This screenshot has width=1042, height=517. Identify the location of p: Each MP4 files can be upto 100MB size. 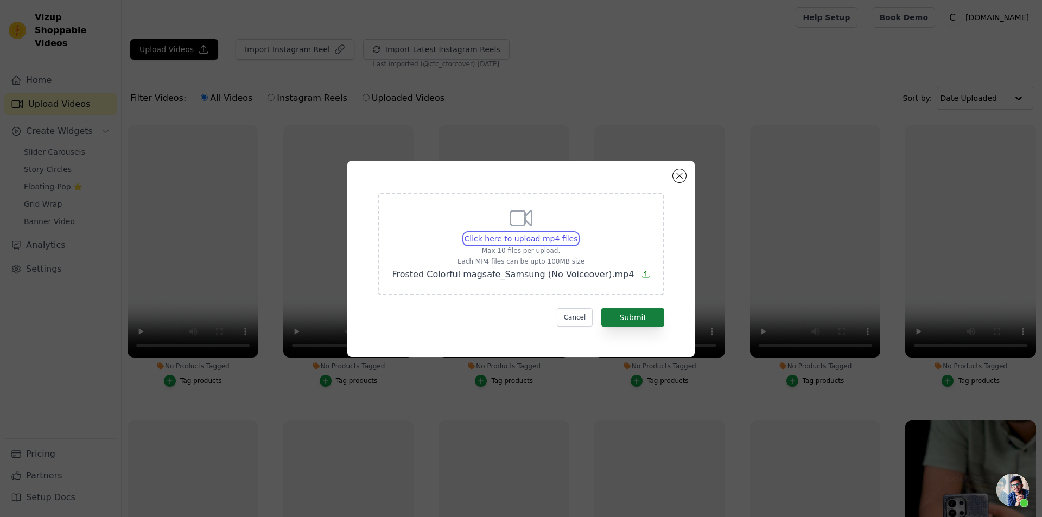
(520, 262).